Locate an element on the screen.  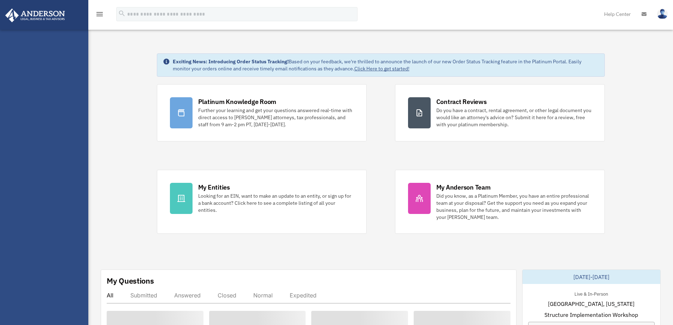
a: My Anderson Team Did you know, as a Platinum Member, you have an entire professional team at your... is located at coordinates (500, 201).